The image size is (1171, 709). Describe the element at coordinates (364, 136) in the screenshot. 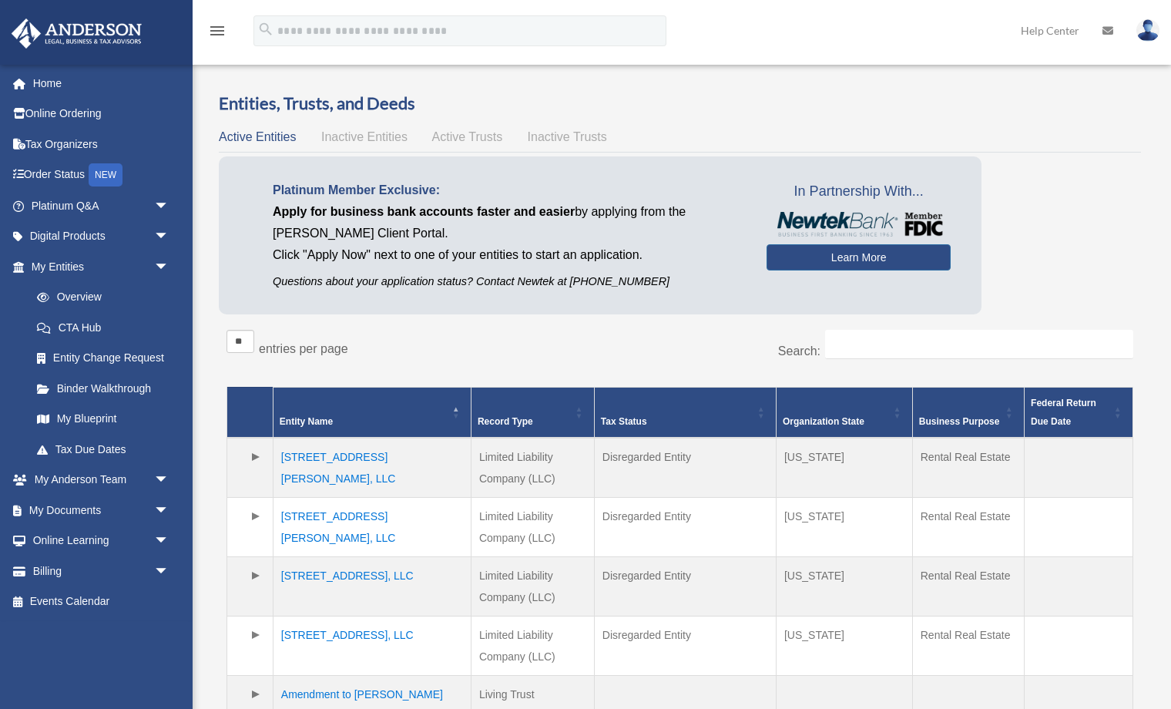

I see `span: Inactive Entities` at that location.